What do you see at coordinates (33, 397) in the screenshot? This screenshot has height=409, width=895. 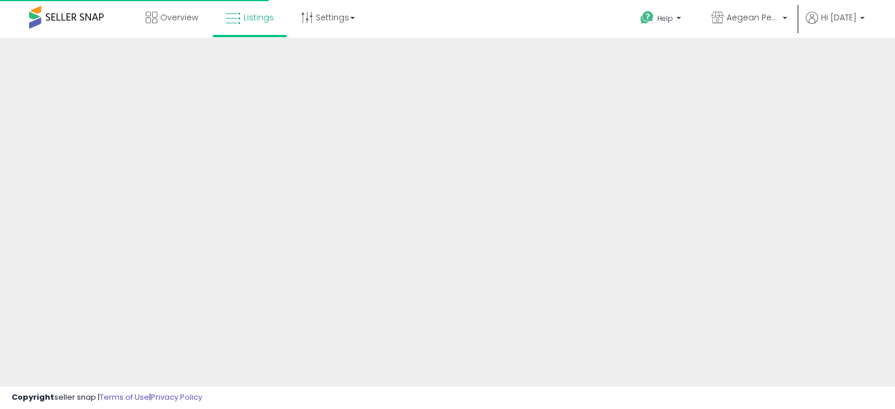 I see `strong: Copyright` at bounding box center [33, 397].